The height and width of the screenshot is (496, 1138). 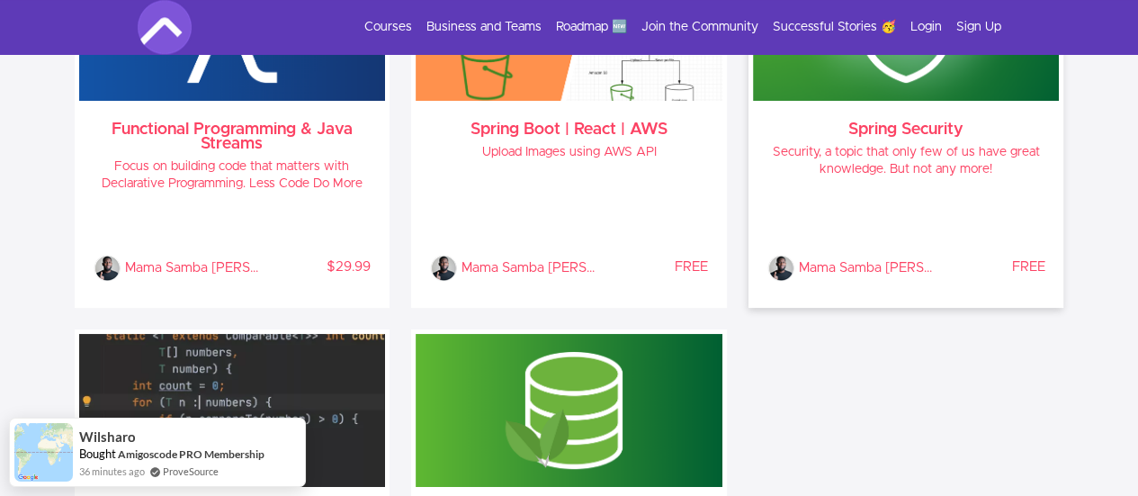 I want to click on span: Wilsharo, so click(x=107, y=436).